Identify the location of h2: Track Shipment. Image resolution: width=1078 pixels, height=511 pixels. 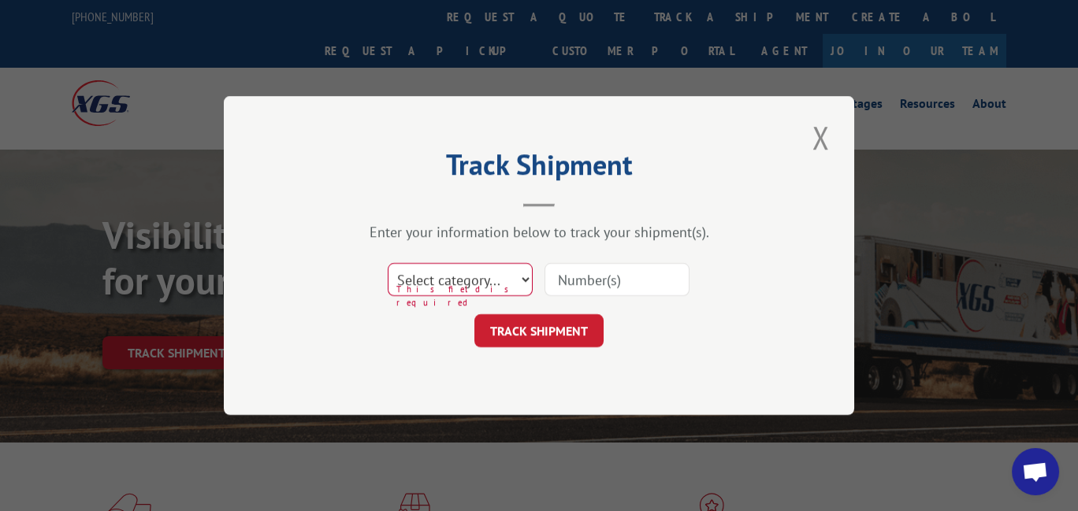
(539, 169).